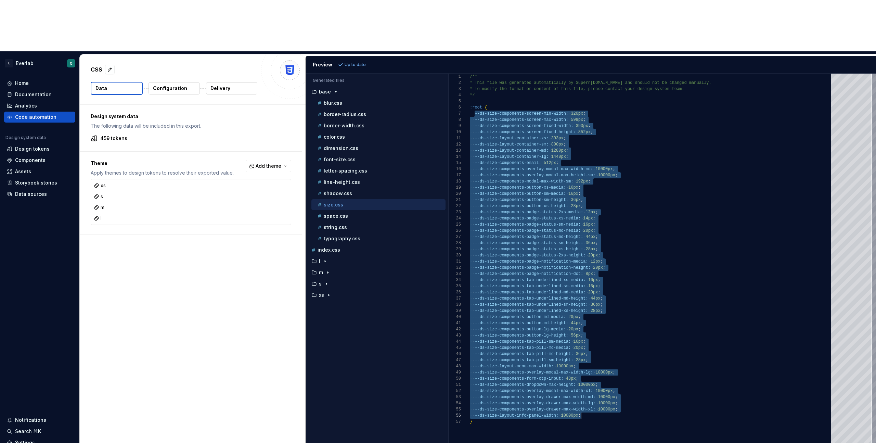 The image size is (876, 443). Describe the element at coordinates (379, 205) in the screenshot. I see `button: size.css` at that location.